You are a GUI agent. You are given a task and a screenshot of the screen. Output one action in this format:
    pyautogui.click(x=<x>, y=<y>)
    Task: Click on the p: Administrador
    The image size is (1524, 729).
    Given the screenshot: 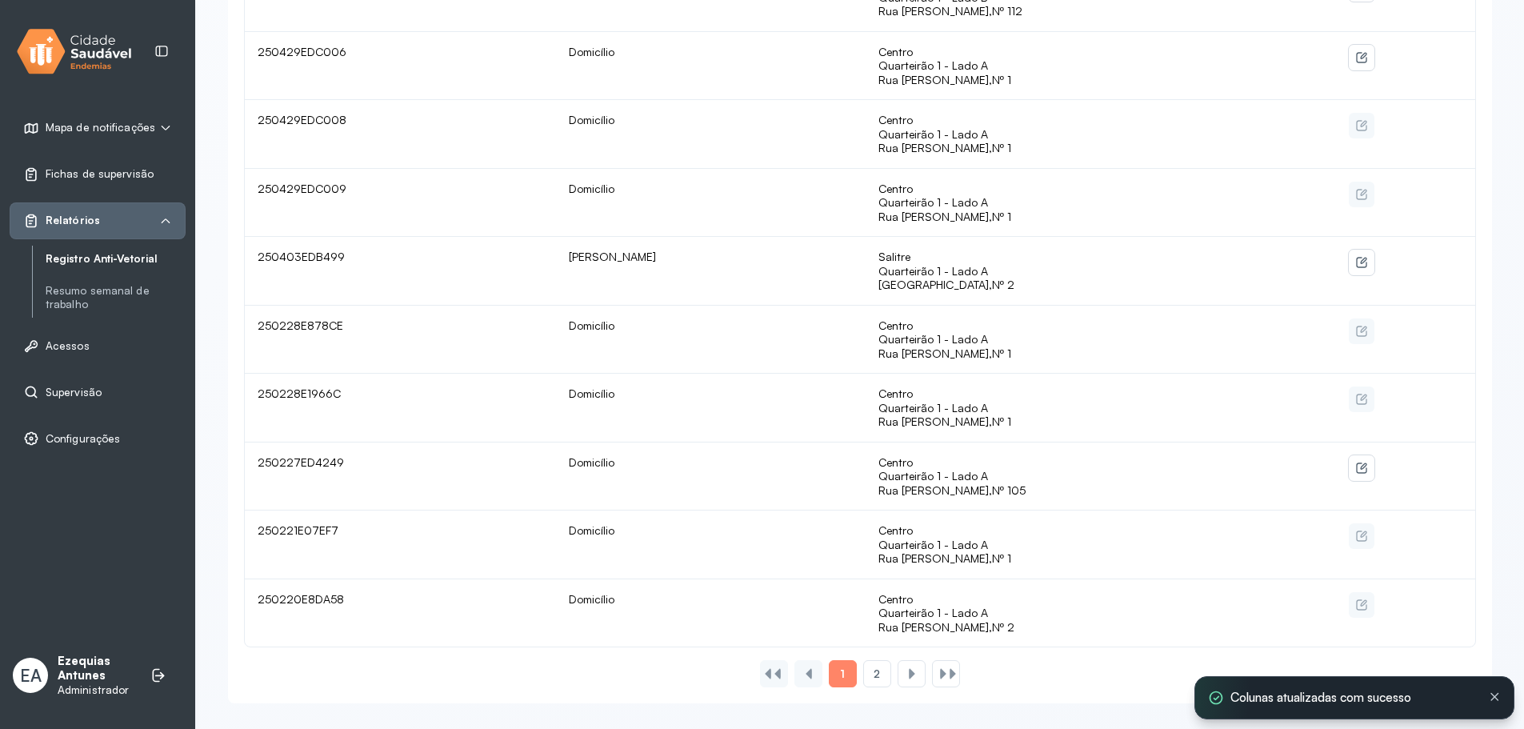 What is the action you would take?
    pyautogui.click(x=96, y=690)
    